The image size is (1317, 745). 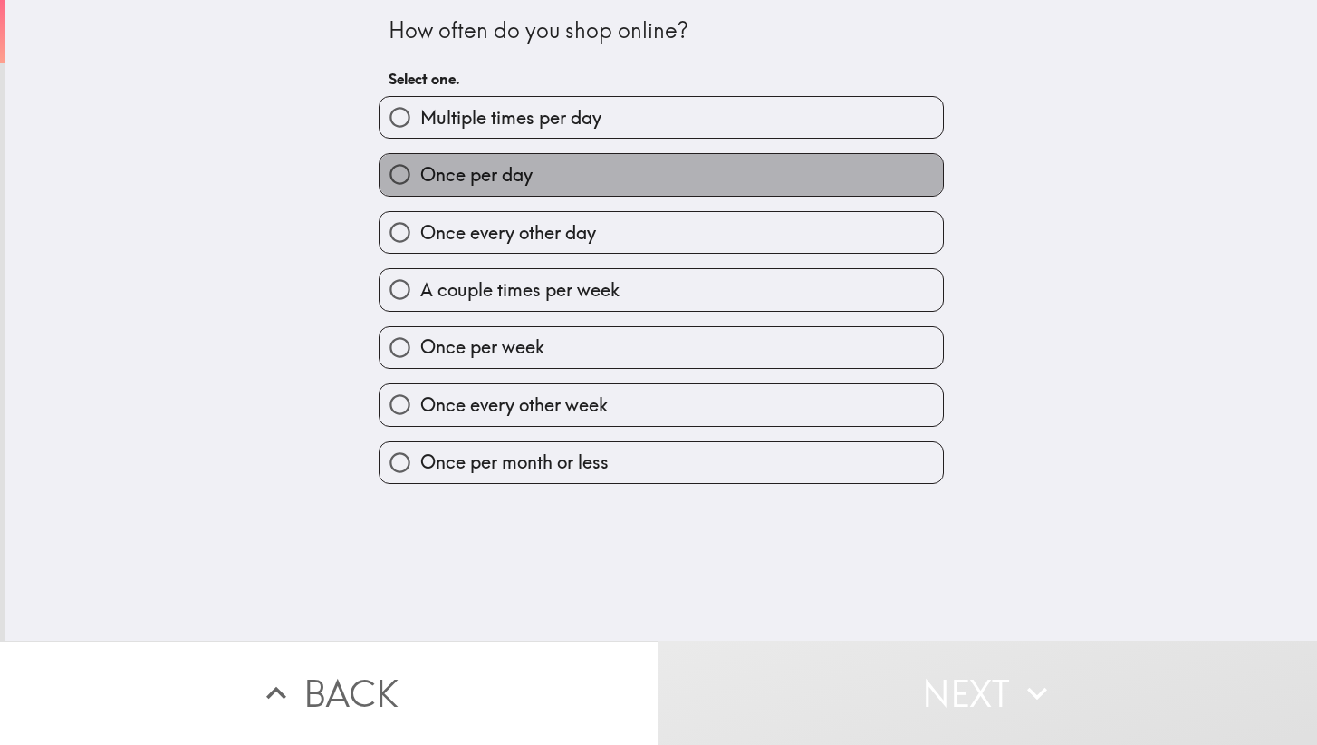 What do you see at coordinates (988, 692) in the screenshot?
I see `button: Next` at bounding box center [988, 692].